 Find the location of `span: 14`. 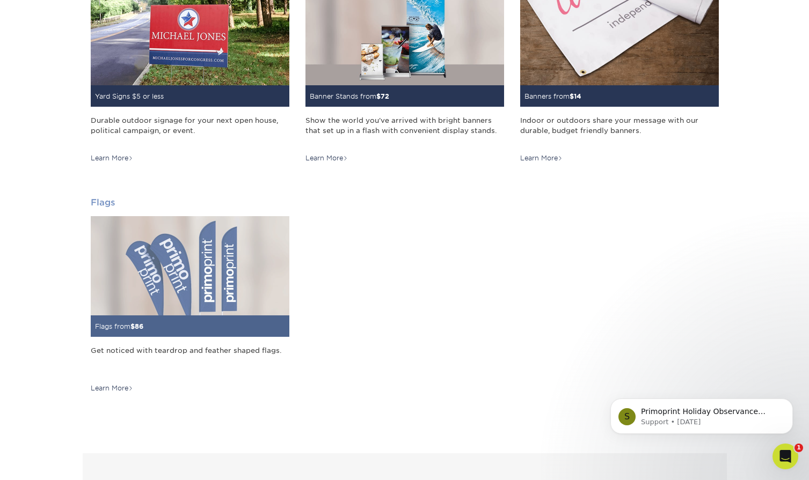

span: 14 is located at coordinates (577, 96).